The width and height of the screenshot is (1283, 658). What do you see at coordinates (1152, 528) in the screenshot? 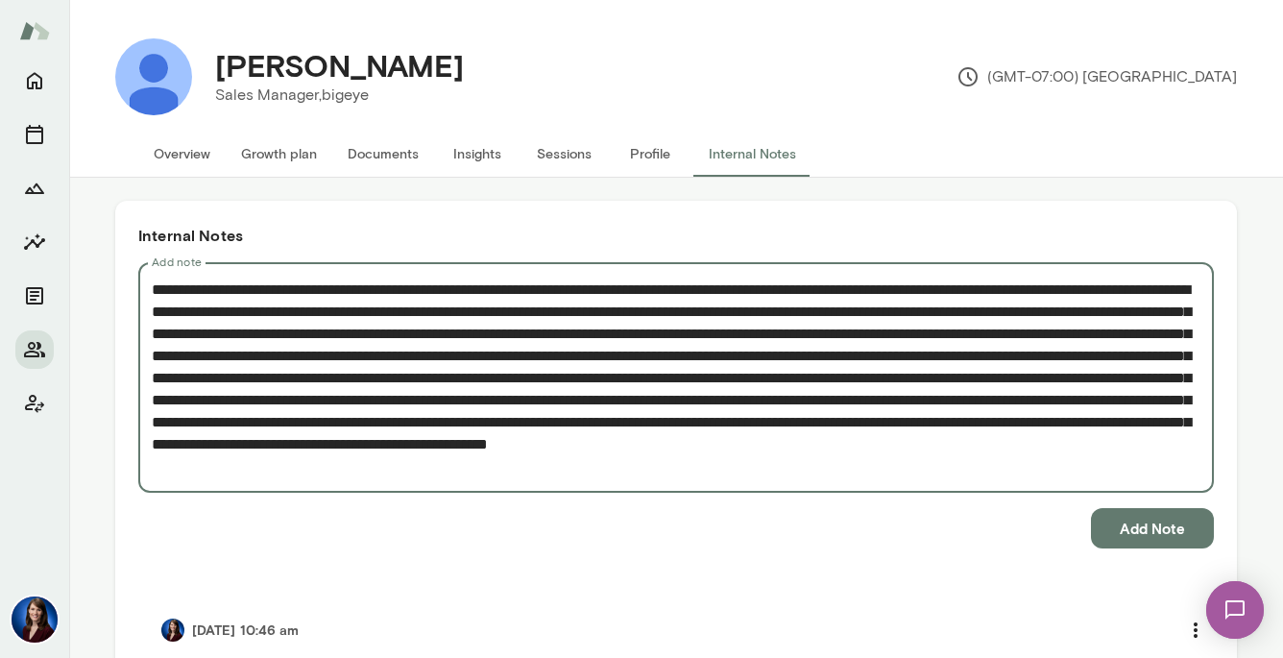
I see `button: Add Note` at bounding box center [1152, 528].